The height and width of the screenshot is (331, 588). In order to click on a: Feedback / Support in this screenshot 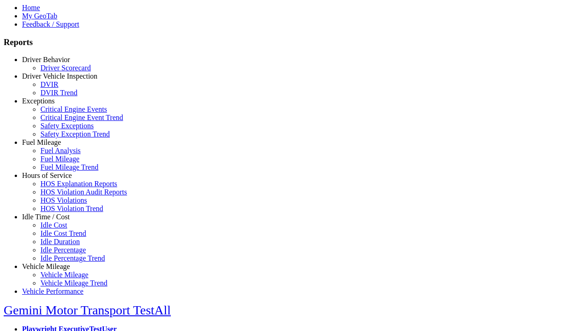, I will do `click(51, 24)`.